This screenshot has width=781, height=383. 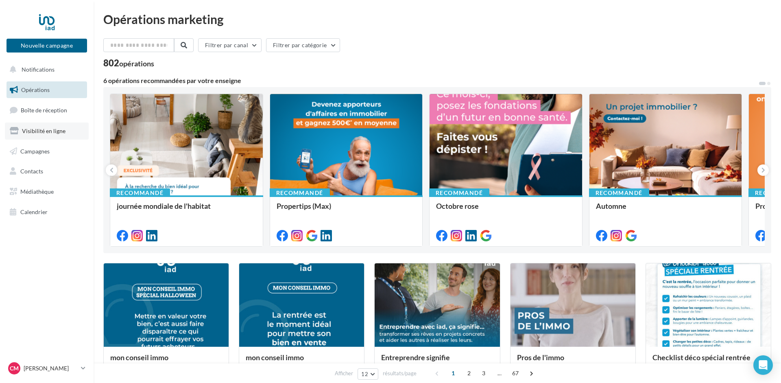 I want to click on span: CM, so click(x=14, y=368).